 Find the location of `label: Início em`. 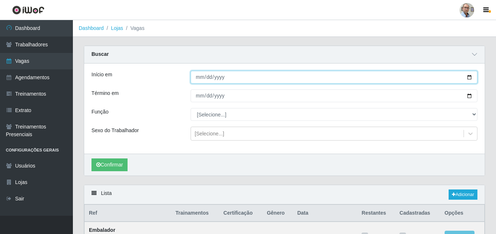

label: Início em is located at coordinates (102, 74).